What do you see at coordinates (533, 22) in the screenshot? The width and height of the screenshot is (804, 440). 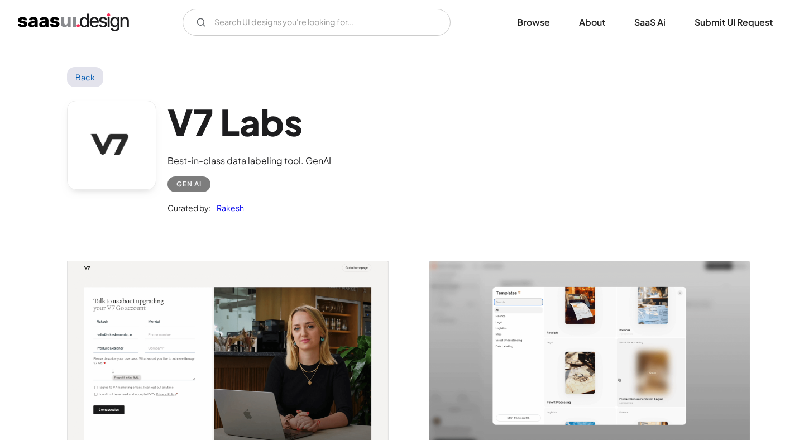 I see `a: Browse` at bounding box center [533, 22].